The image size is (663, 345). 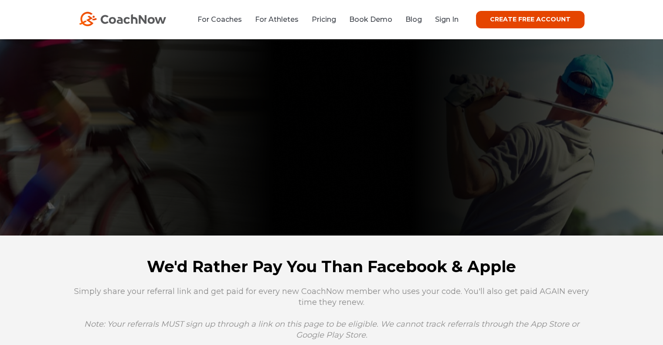 I want to click on a: Pricing, so click(x=324, y=19).